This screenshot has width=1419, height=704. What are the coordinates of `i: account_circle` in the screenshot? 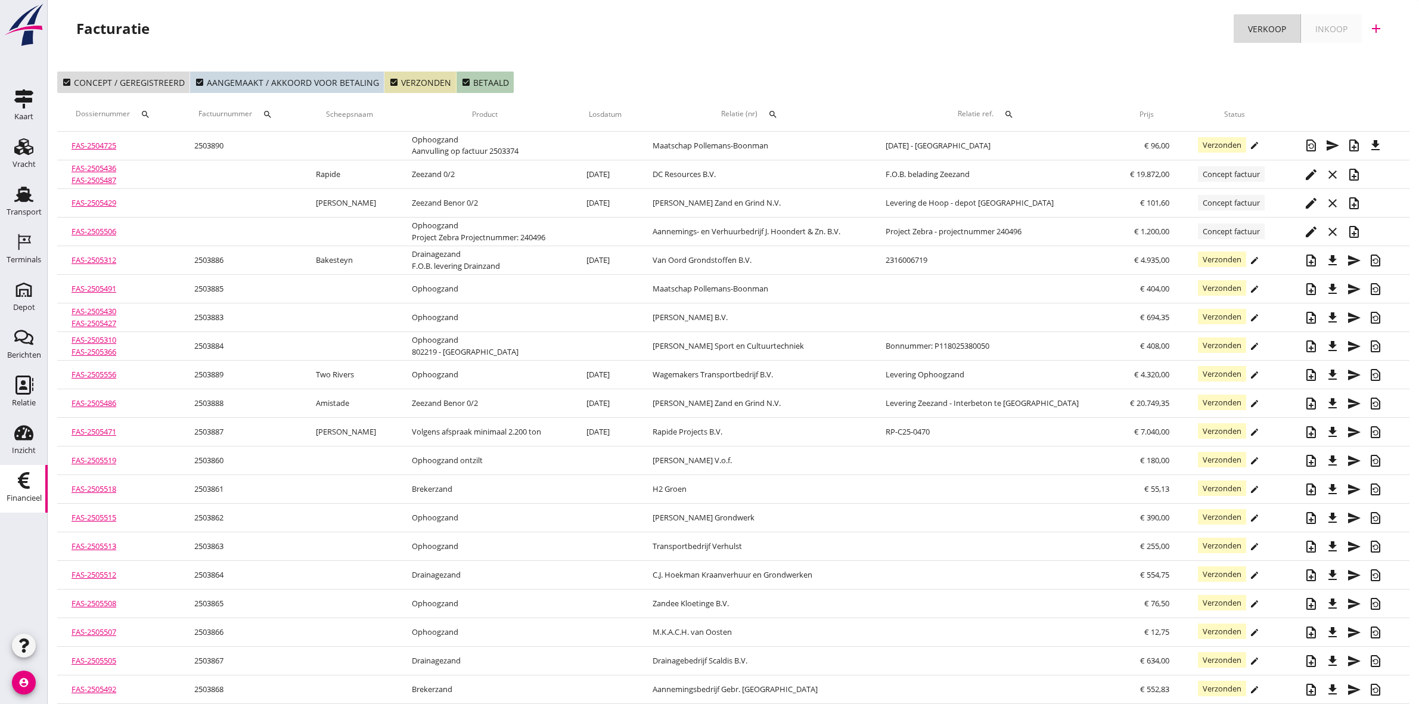 It's located at (24, 683).